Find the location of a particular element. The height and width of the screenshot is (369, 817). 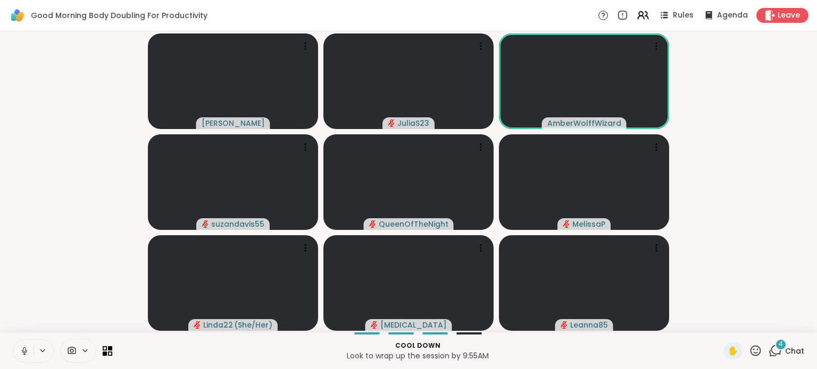

span: QueenOfTheNight is located at coordinates (413, 224).